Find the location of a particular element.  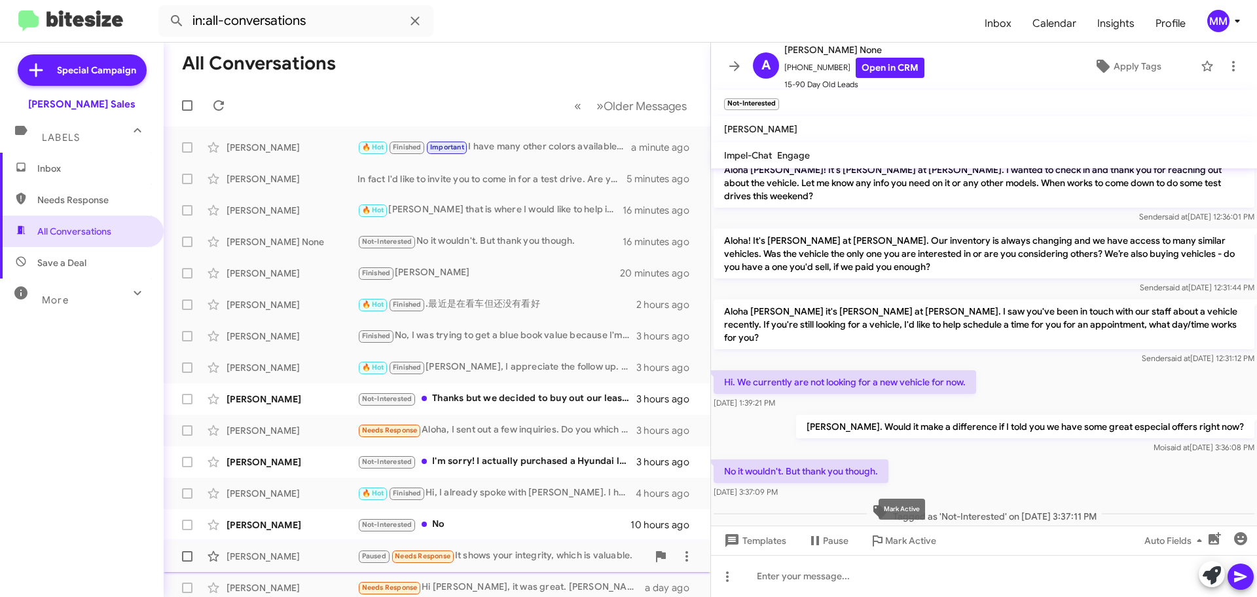

span: Mark Active is located at coordinates (911, 540).